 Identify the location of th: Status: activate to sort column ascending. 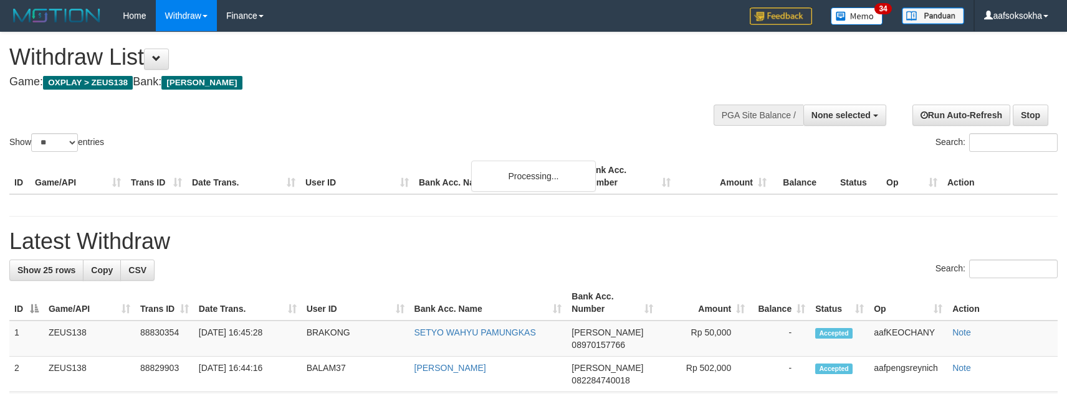
(839, 303).